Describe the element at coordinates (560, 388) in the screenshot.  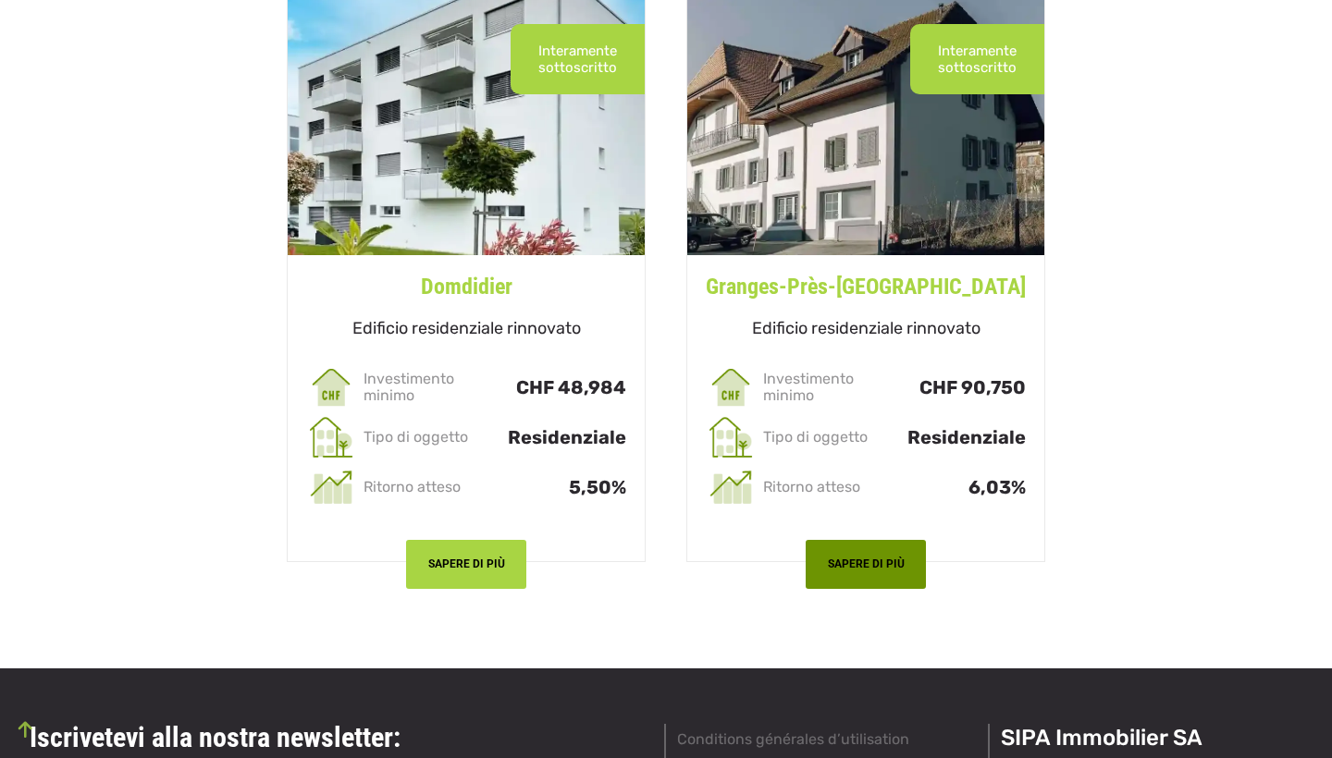
I see `p: CHF 48,984` at that location.